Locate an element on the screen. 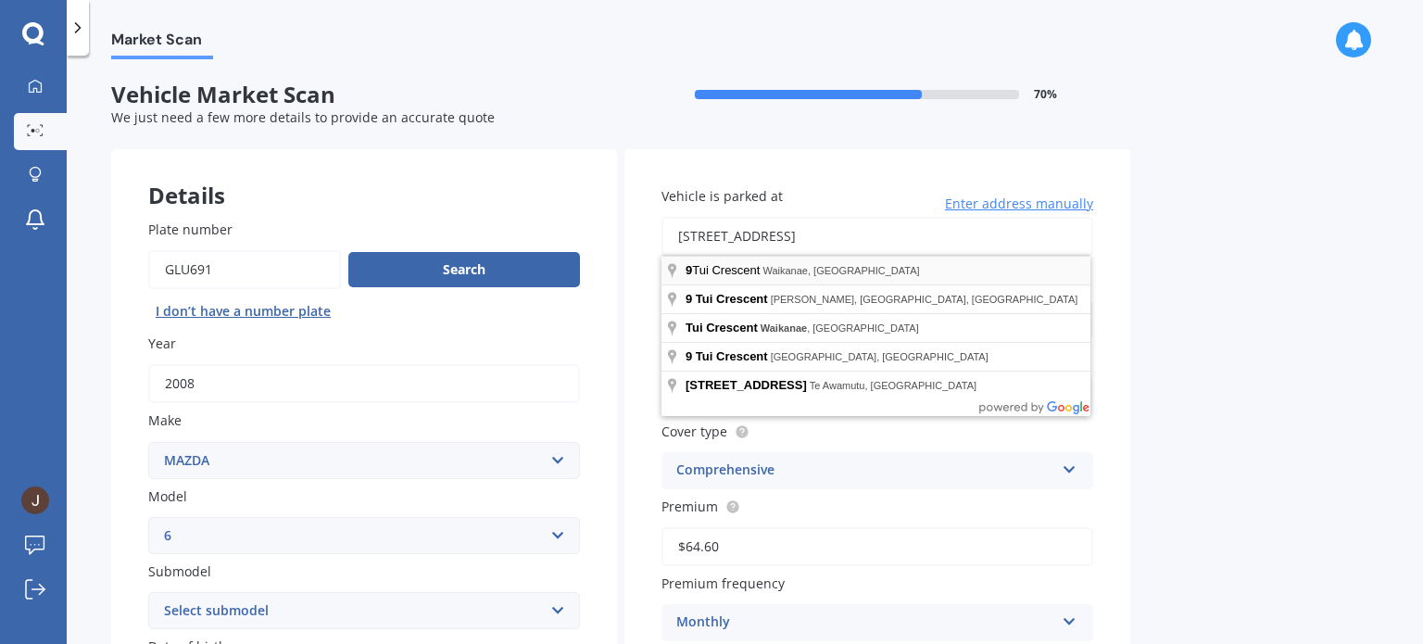 This screenshot has width=1423, height=644. span: Submodel is located at coordinates (180, 571).